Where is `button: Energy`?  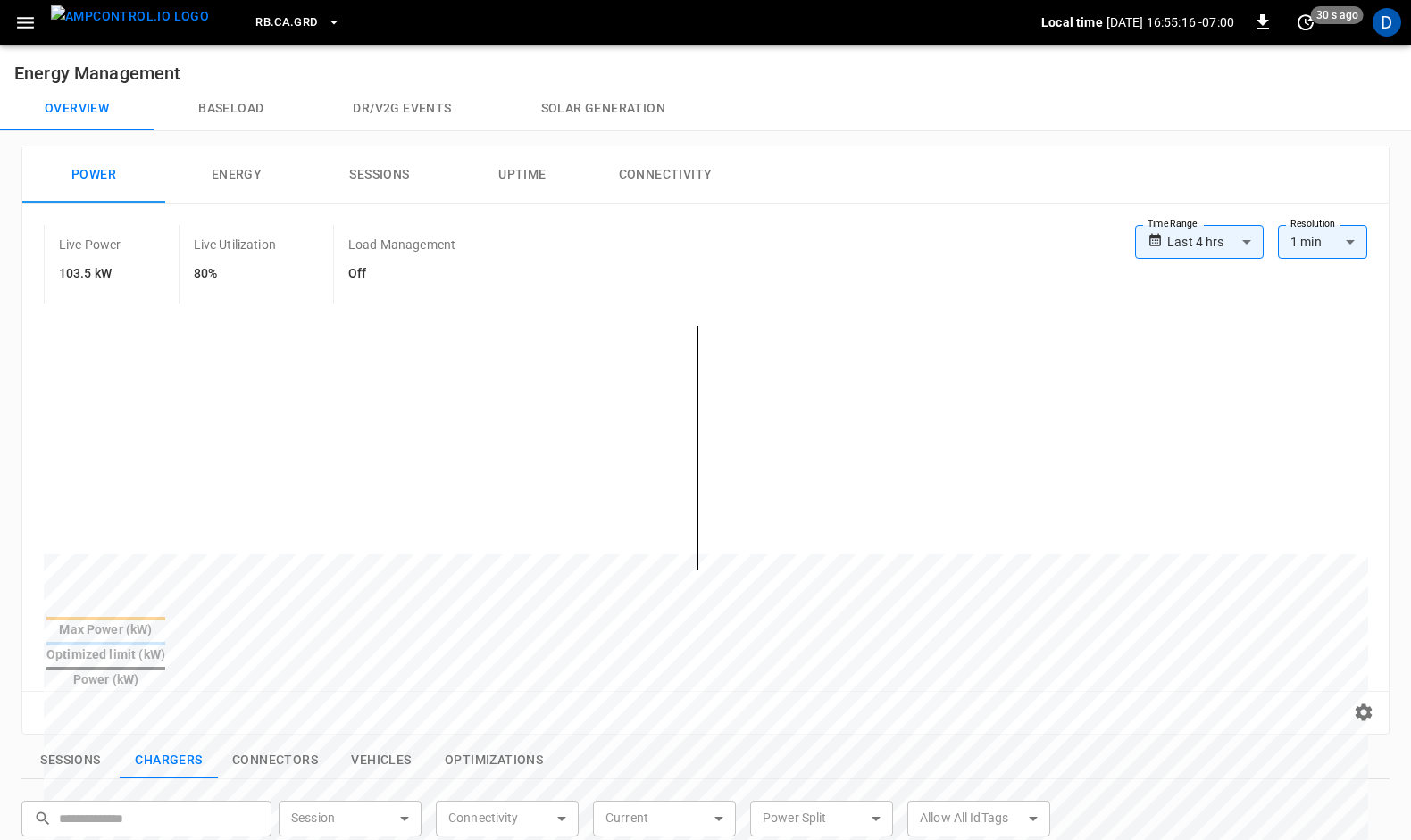 button: Energy is located at coordinates (236, 175).